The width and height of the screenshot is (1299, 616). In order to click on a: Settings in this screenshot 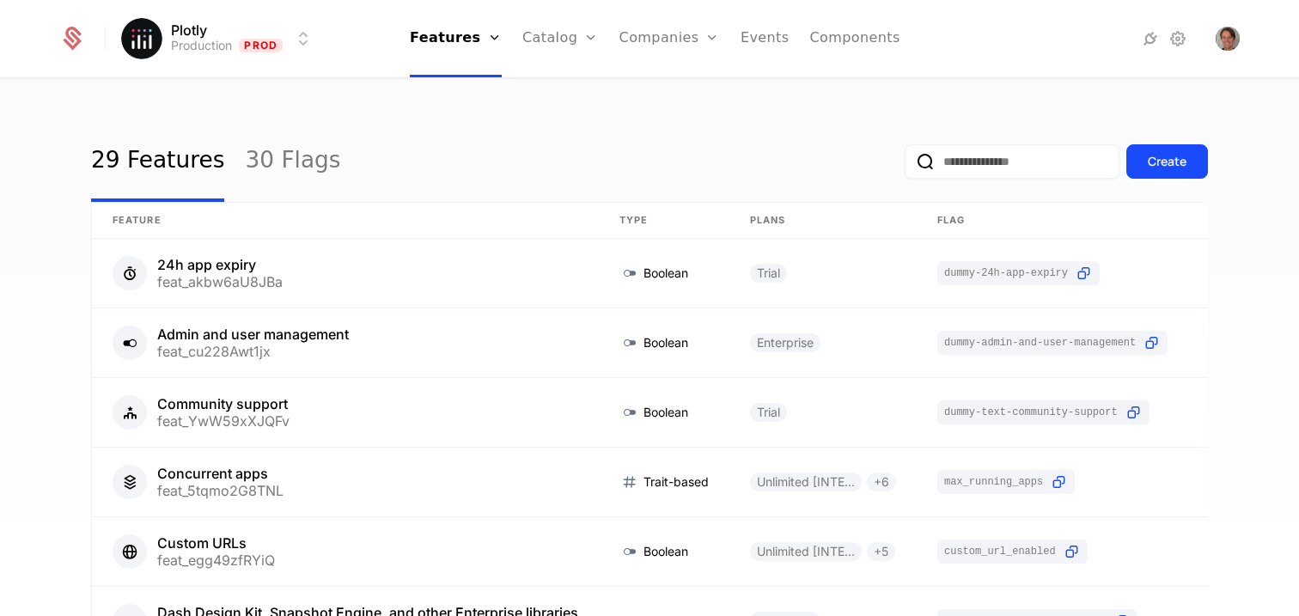, I will do `click(1178, 39)`.